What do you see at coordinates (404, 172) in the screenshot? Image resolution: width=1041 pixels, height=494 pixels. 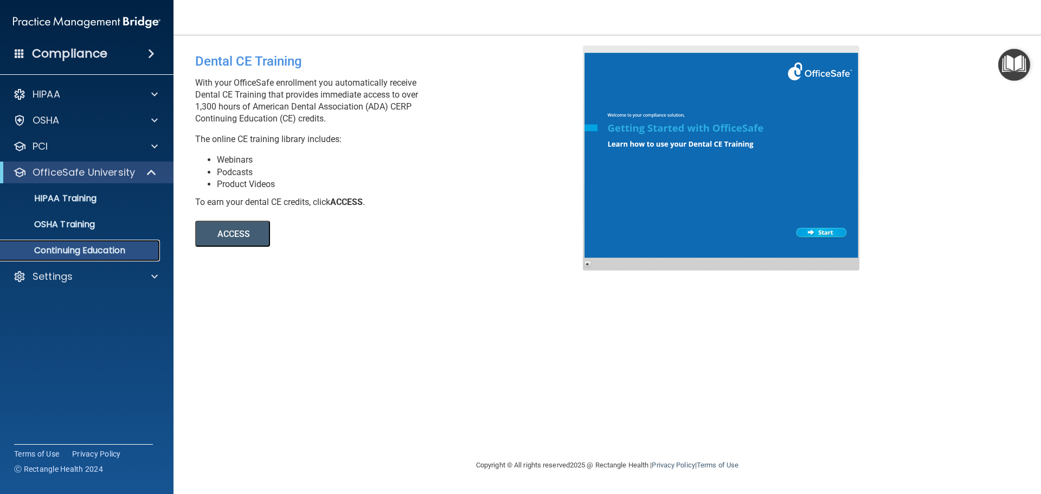 I see `li: Podcasts` at bounding box center [404, 172].